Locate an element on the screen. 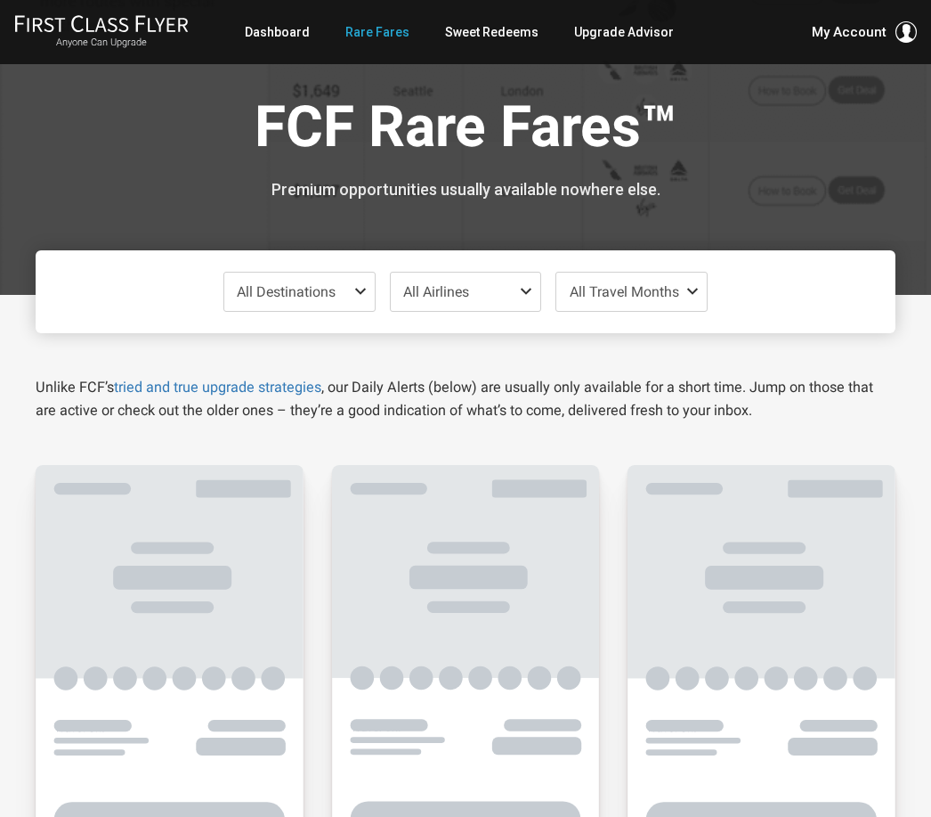 The width and height of the screenshot is (931, 817). a: Sweet Redeems is located at coordinates (492, 32).